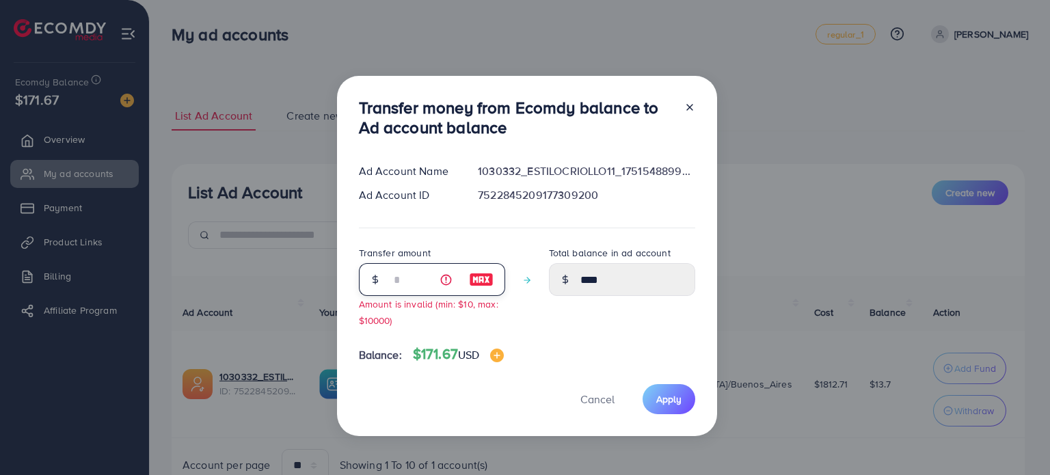 This screenshot has width=1050, height=475. Describe the element at coordinates (394, 253) in the screenshot. I see `label: Transfer amount` at that location.